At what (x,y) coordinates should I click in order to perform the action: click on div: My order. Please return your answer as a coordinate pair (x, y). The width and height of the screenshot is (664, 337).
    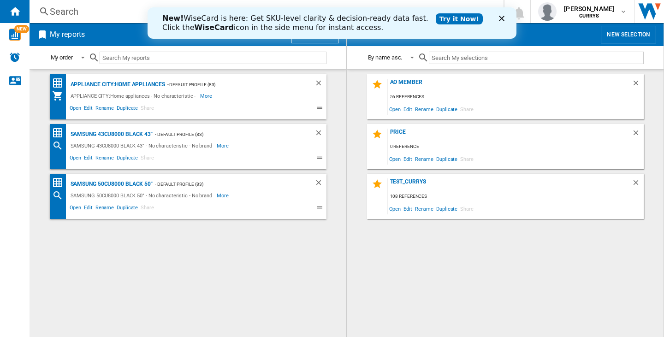
    Looking at the image, I should click on (62, 57).